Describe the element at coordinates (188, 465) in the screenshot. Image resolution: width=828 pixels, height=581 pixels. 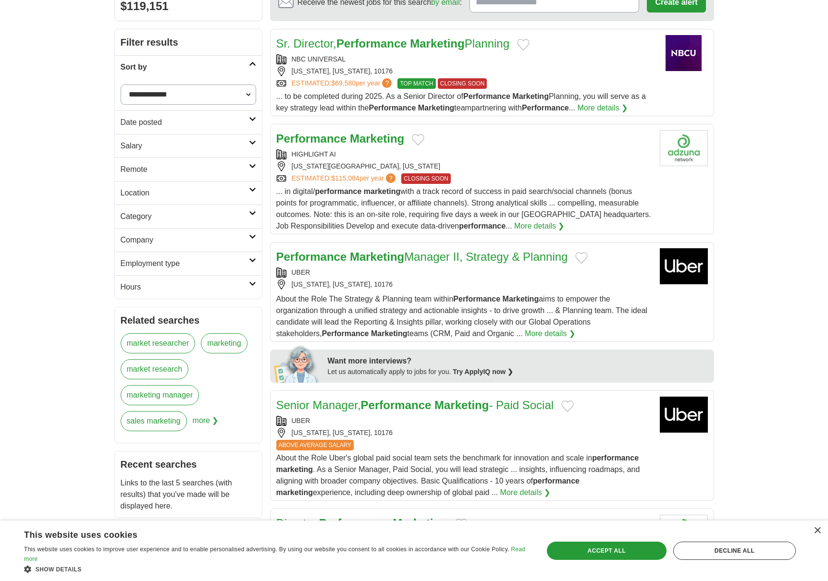
I see `h2: Recent searches` at that location.